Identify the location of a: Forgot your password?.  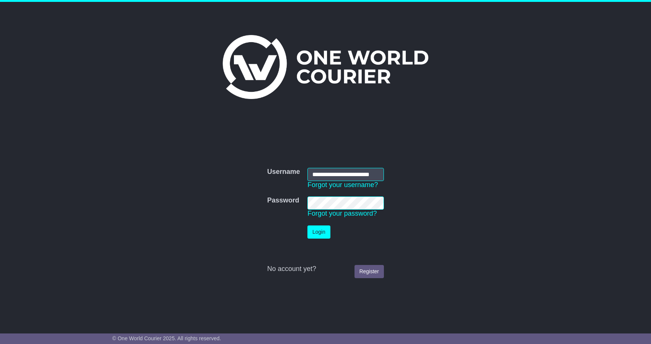
(342, 214).